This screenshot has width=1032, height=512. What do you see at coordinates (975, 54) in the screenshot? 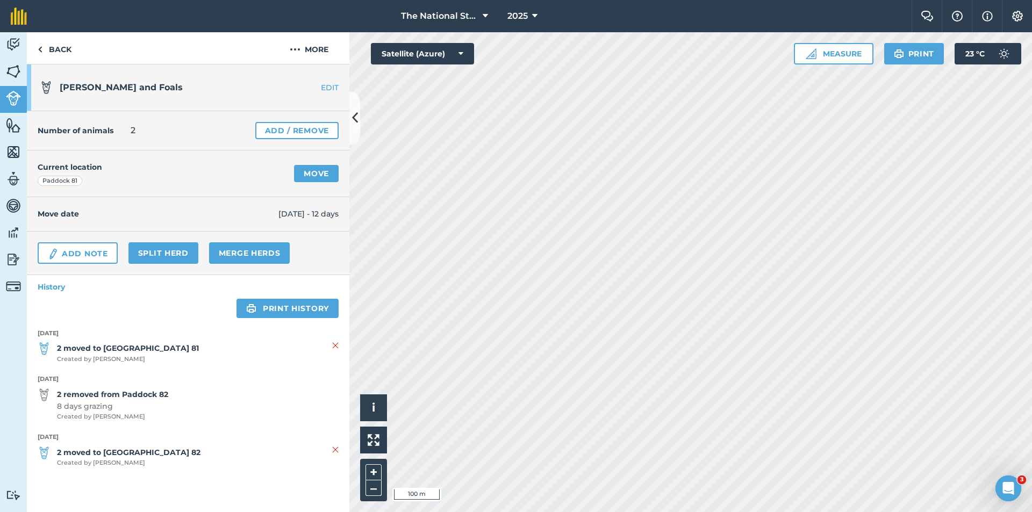
I see `span: 23 ° C` at bounding box center [975, 54].